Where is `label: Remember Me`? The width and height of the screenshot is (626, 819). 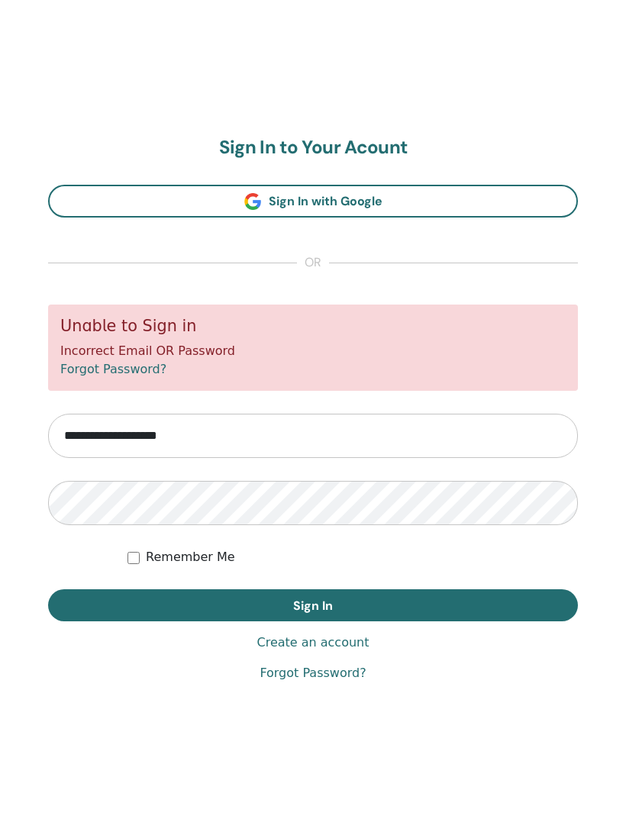 label: Remember Me is located at coordinates (190, 557).